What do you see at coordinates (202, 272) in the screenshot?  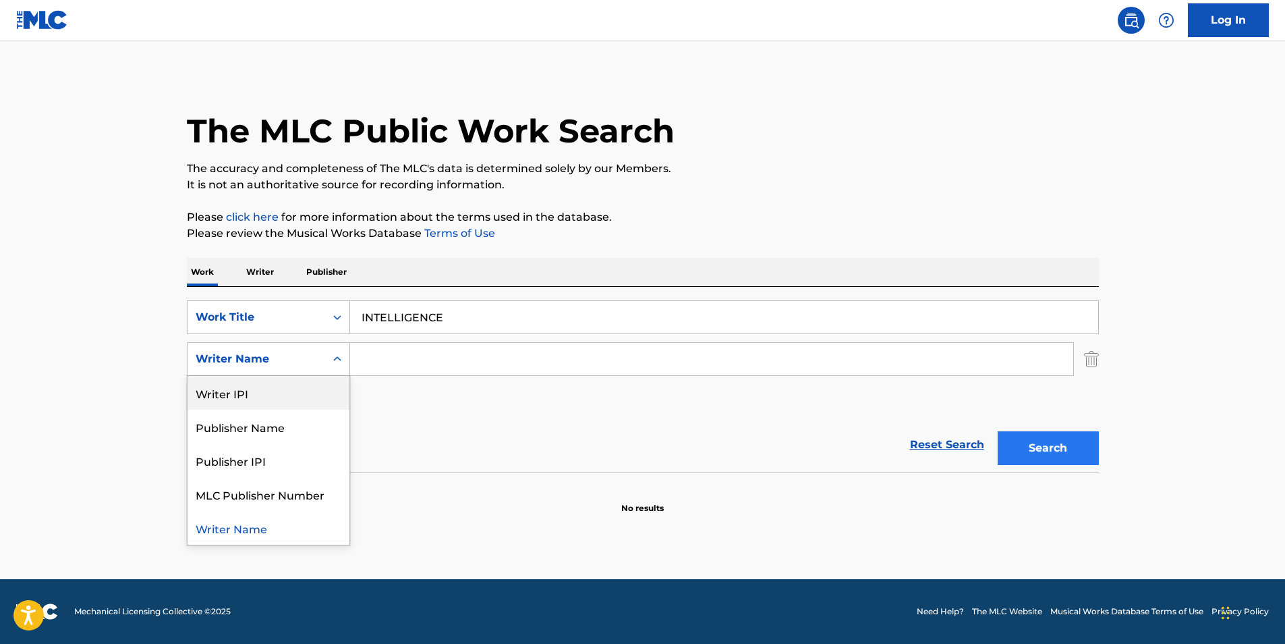 I see `p: Work` at bounding box center [202, 272].